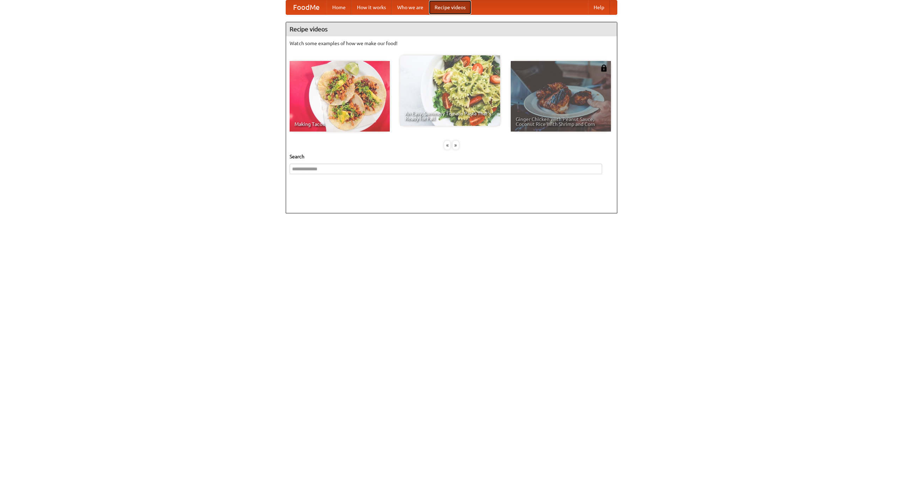  Describe the element at coordinates (450, 7) in the screenshot. I see `a: Recipe videos` at that location.